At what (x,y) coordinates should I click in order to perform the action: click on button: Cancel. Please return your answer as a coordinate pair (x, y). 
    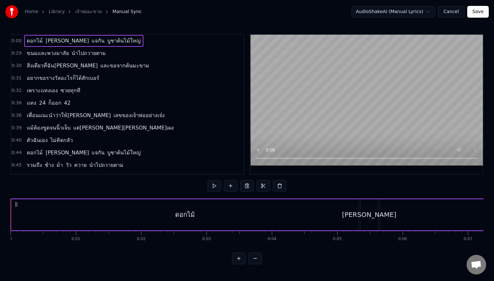
    Looking at the image, I should click on (451, 12).